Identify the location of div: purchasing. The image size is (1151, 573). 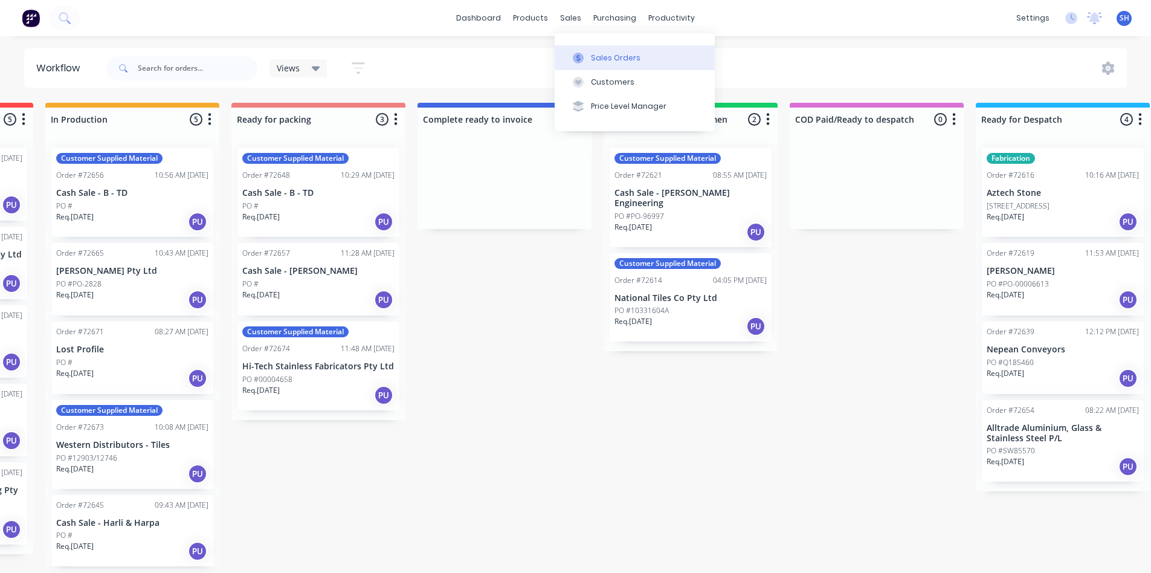
(614, 18).